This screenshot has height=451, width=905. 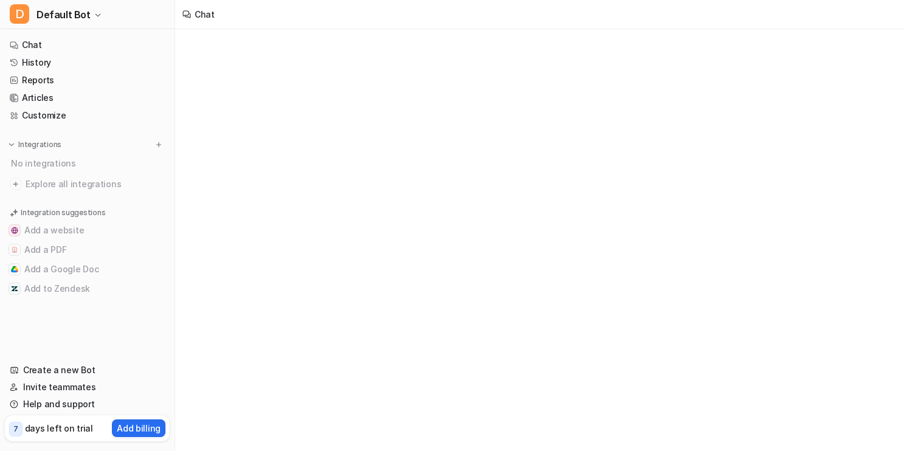 I want to click on a: Invite teammates, so click(x=87, y=388).